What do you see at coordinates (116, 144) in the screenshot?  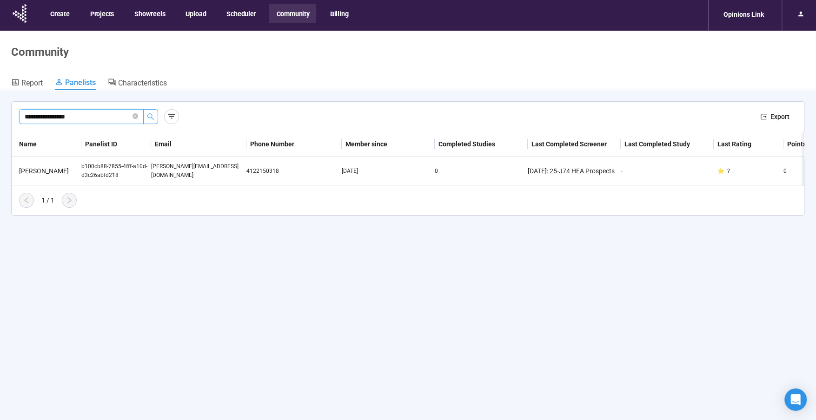 I see `th: Panelist ID` at bounding box center [116, 144].